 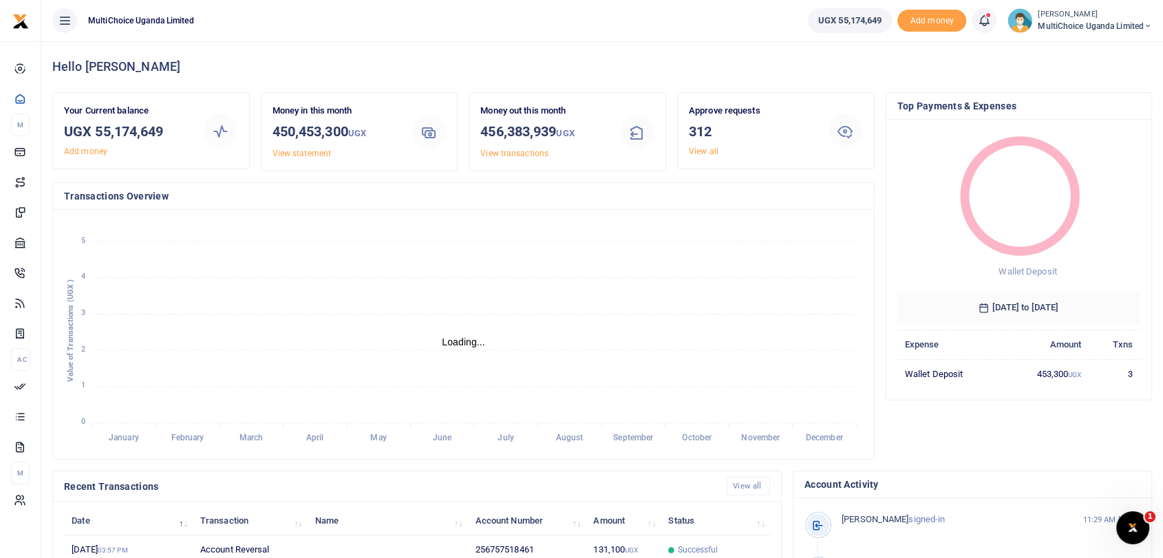 What do you see at coordinates (463, 342) in the screenshot?
I see `text: Loading...` at bounding box center [463, 342].